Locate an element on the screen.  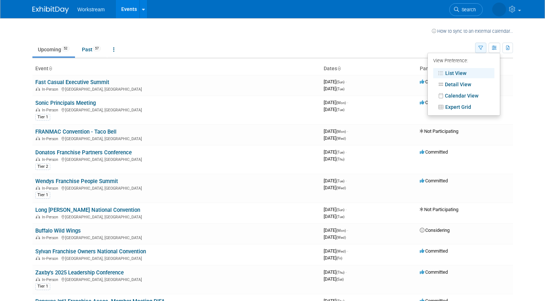
a: Detail View is located at coordinates (464, 84).